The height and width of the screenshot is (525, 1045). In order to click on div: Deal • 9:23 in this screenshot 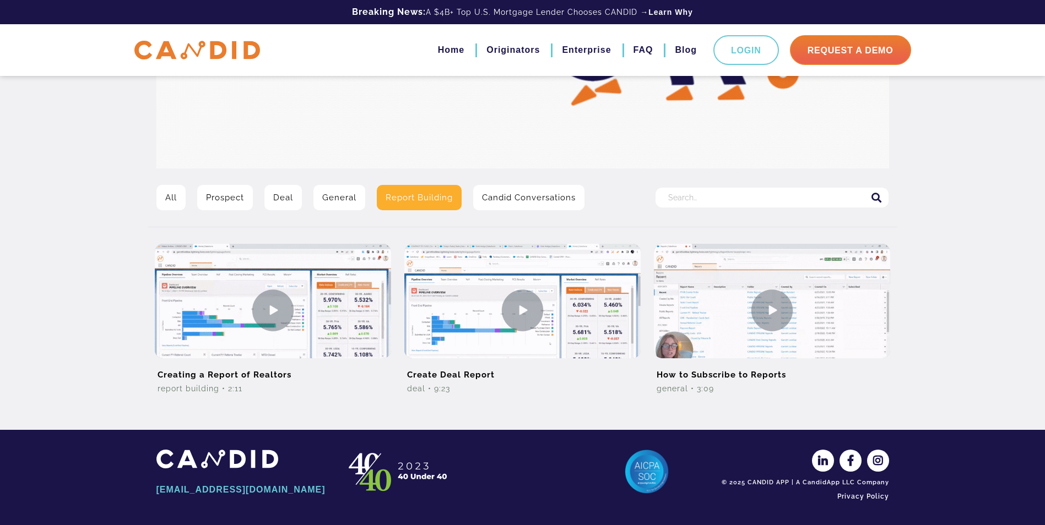, I will do `click(522, 389)`.